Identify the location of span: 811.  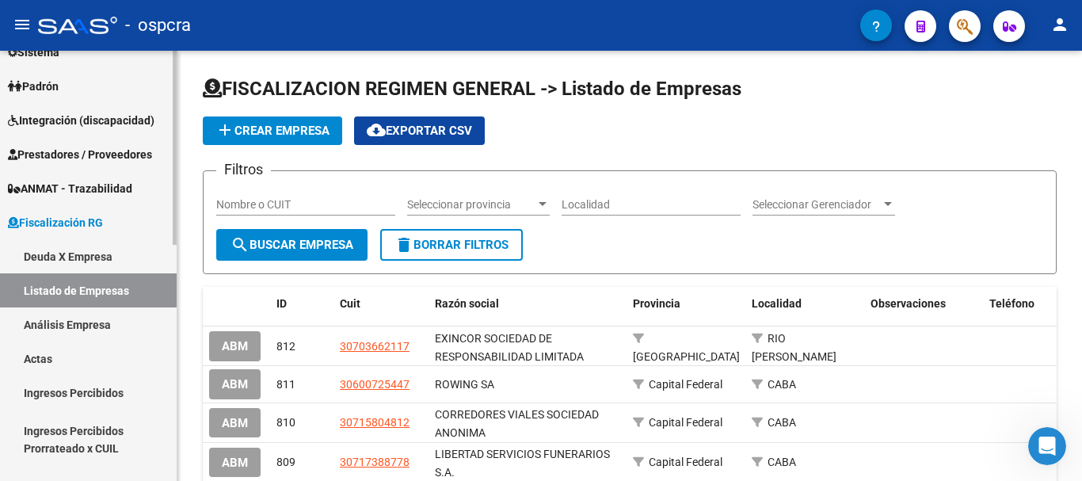
(286, 384).